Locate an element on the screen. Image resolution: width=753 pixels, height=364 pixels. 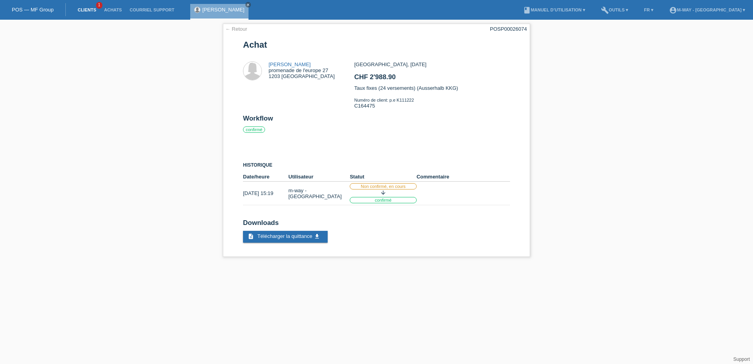
th: Statut is located at coordinates (383, 177).